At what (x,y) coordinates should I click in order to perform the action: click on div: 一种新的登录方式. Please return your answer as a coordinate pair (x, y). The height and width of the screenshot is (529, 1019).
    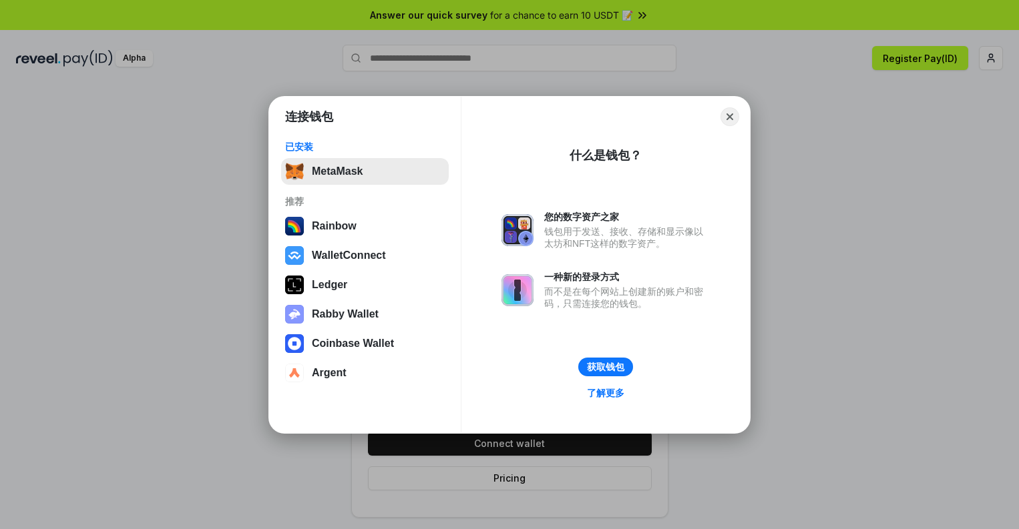
    Looking at the image, I should click on (627, 277).